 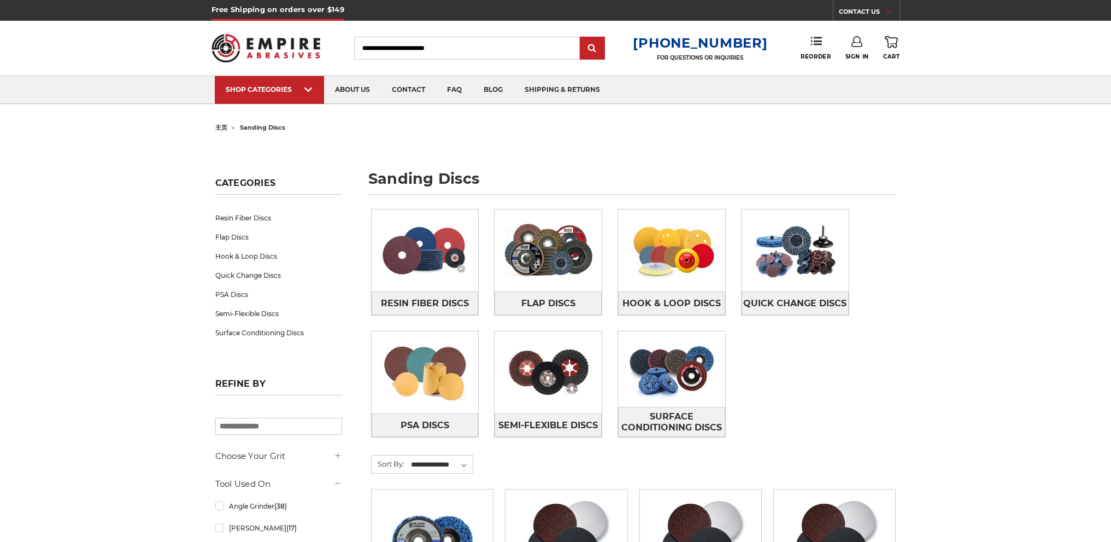 I want to click on span: Flap Discs, so click(x=548, y=303).